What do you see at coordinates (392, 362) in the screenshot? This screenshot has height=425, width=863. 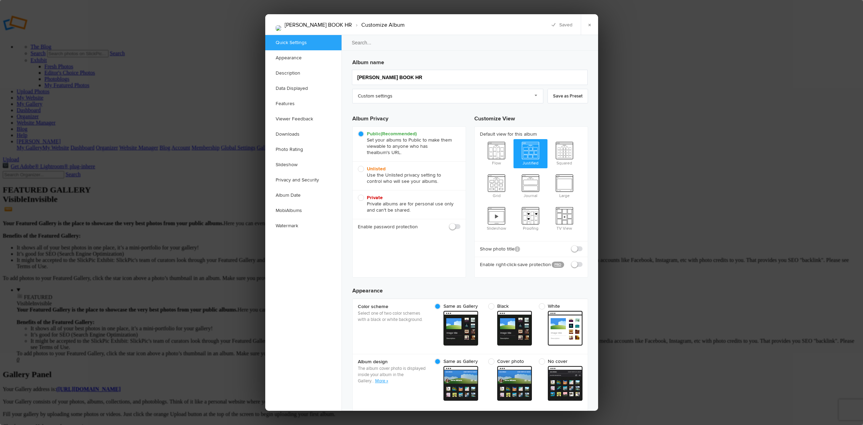 I see `b: Album design` at bounding box center [392, 362].